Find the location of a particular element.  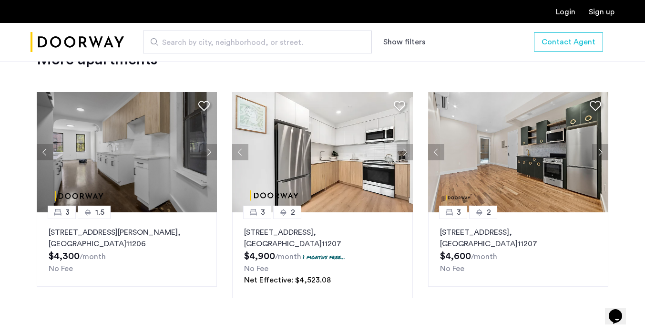

span: Contact Agent is located at coordinates (568, 42).